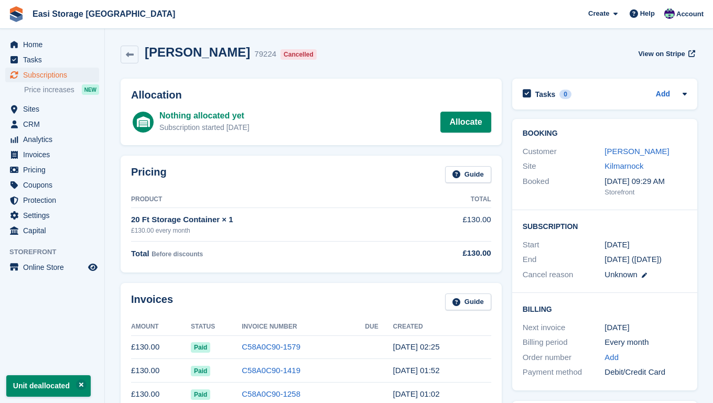 The height and width of the screenshot is (403, 713). Describe the element at coordinates (466, 122) in the screenshot. I see `a: Allocate` at that location.